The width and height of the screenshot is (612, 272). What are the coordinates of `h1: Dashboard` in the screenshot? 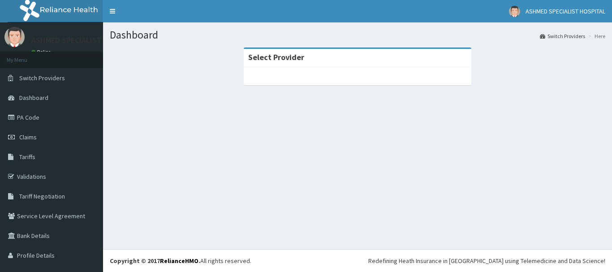 It's located at (357, 35).